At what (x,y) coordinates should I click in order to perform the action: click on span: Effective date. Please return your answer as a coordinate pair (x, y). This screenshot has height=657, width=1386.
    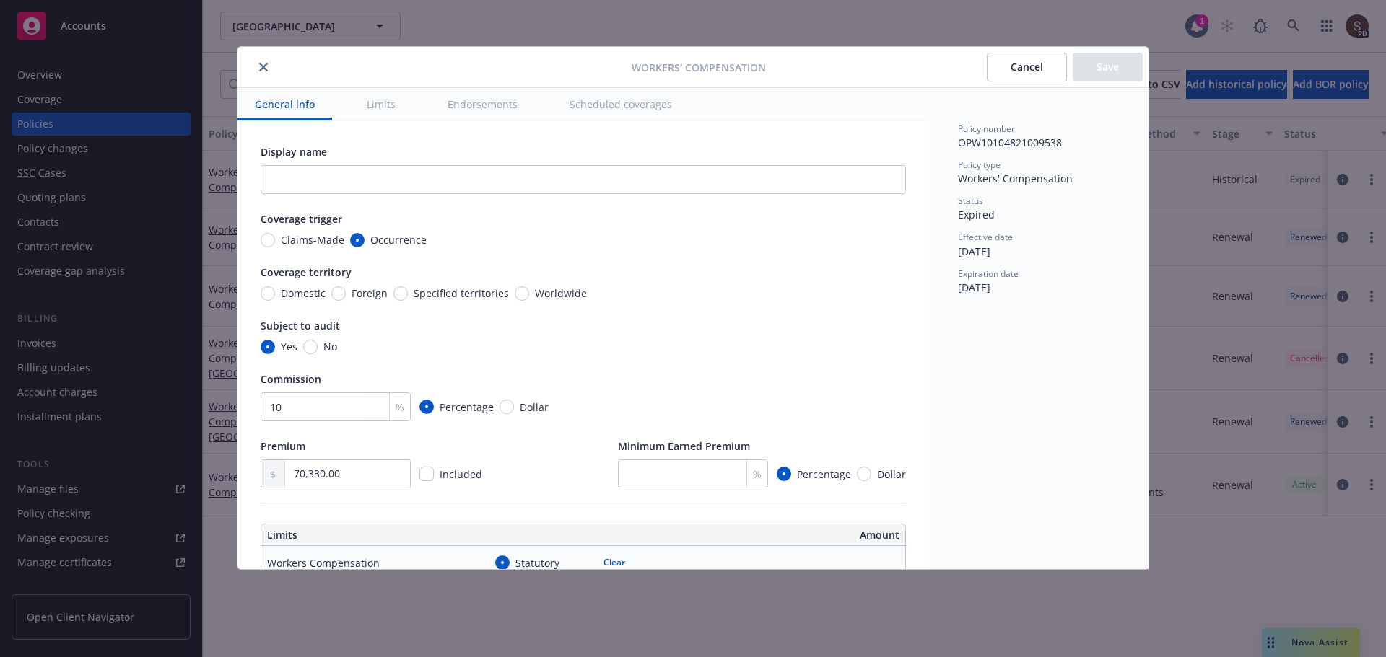
    Looking at the image, I should click on (985, 237).